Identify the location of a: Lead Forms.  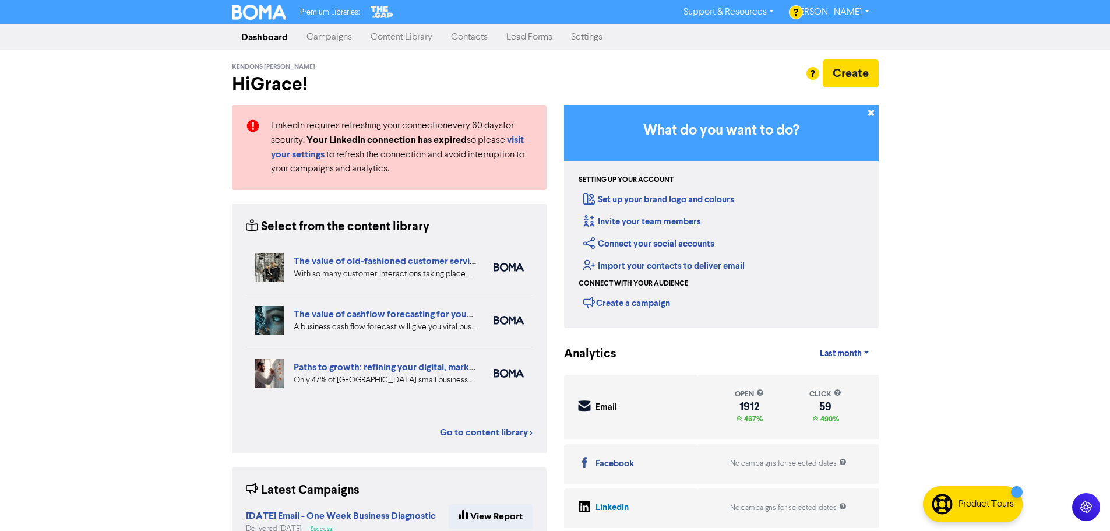
(529, 37).